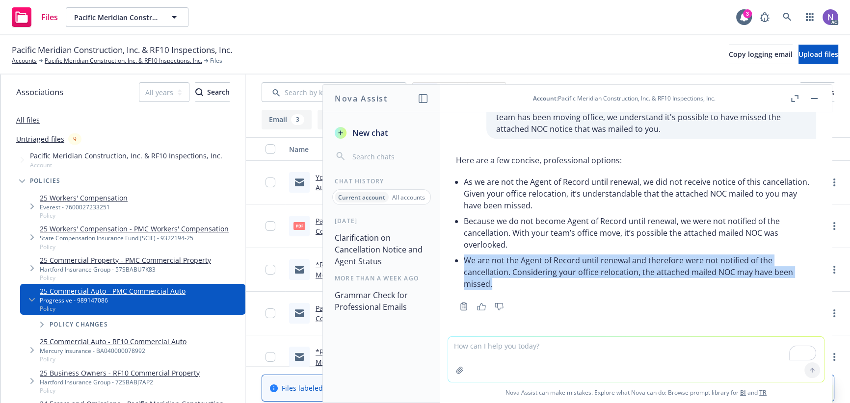  I want to click on a: Your Commercial Auto document.eml, so click(348, 182).